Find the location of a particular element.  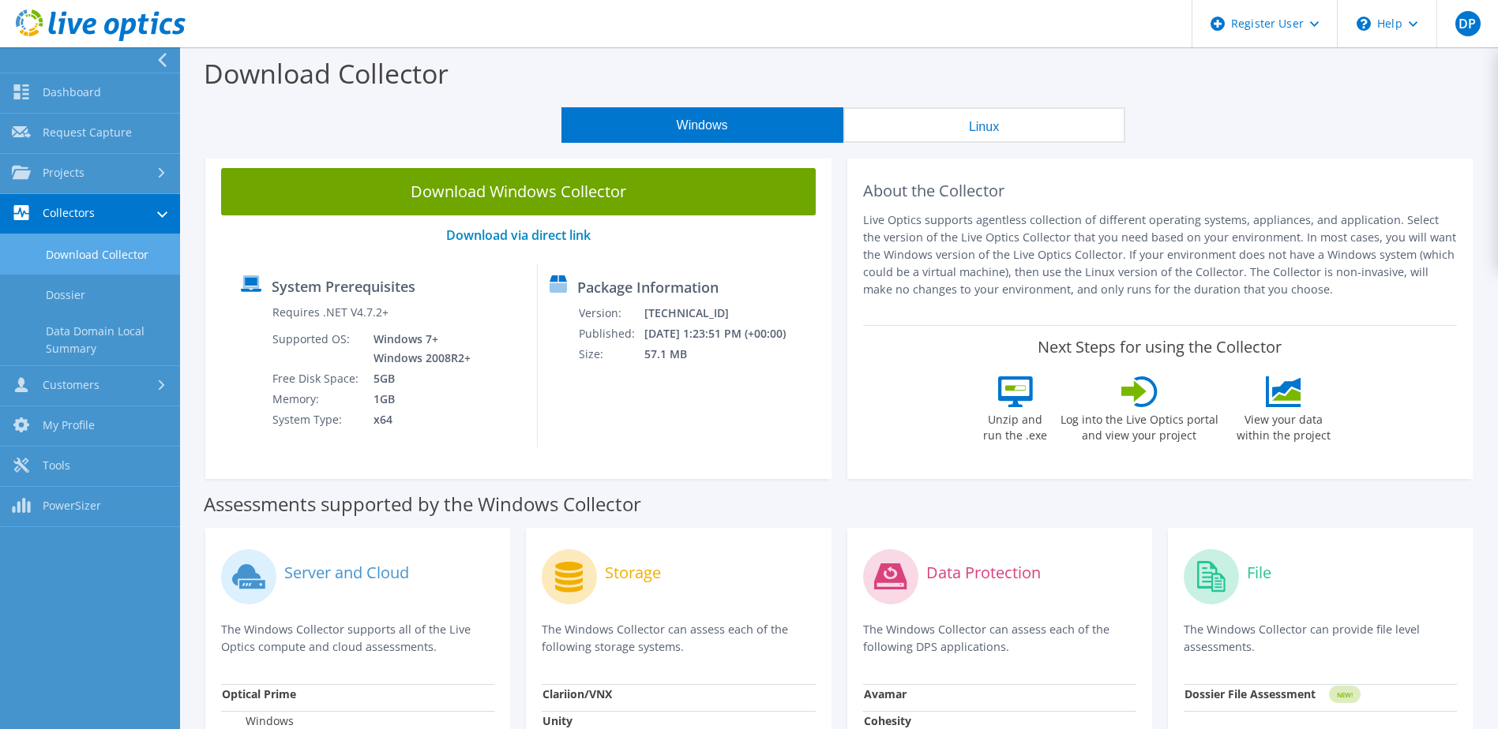

strong: Cohesity is located at coordinates (887, 721).